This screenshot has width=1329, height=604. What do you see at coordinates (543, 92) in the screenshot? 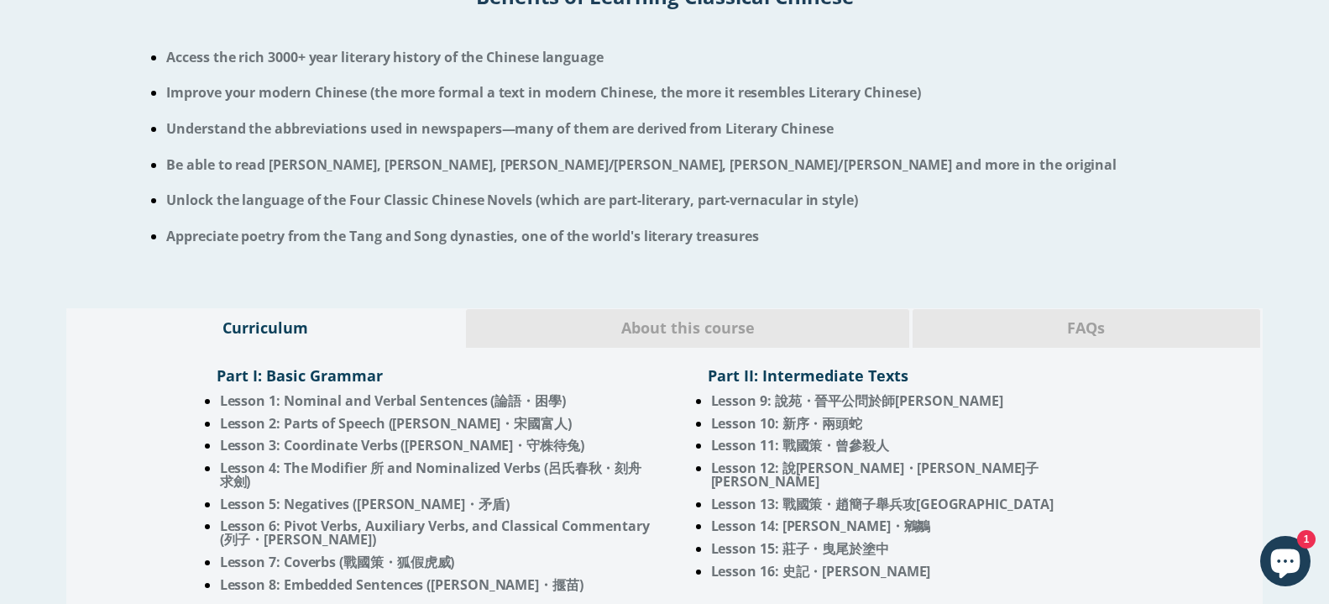
I see `span: Improve your modern Chinese (the more formal a text in modern Chinese, the more it resembles Lite...` at bounding box center [543, 92].